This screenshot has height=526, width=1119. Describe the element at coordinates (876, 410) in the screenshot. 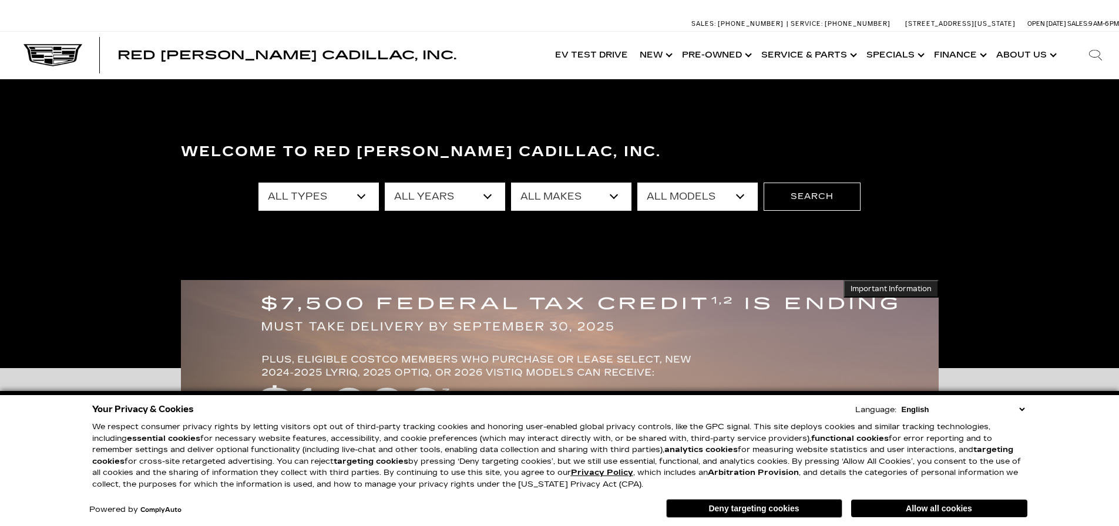

I see `div: Language:` at that location.